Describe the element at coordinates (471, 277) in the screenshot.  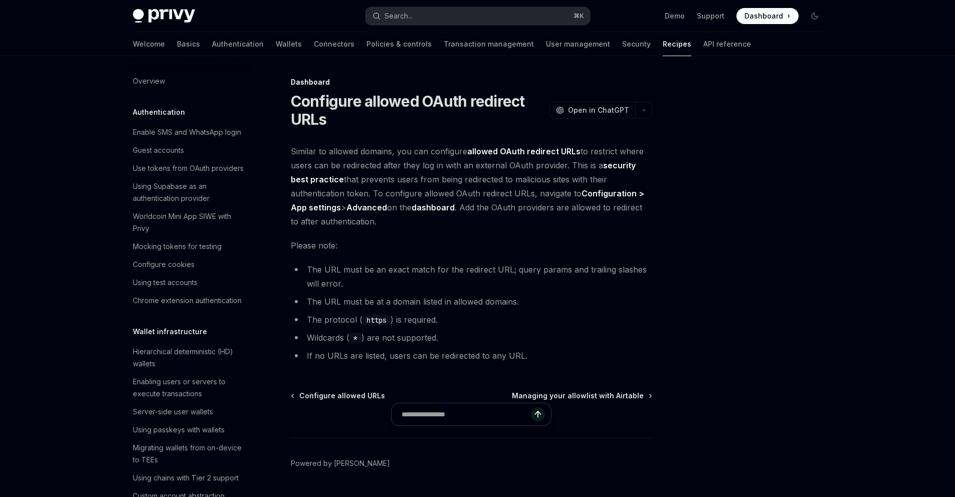
I see `li: The URL must be an exact match for the redirect URL; query params and trailing slashes will error.` at that location.